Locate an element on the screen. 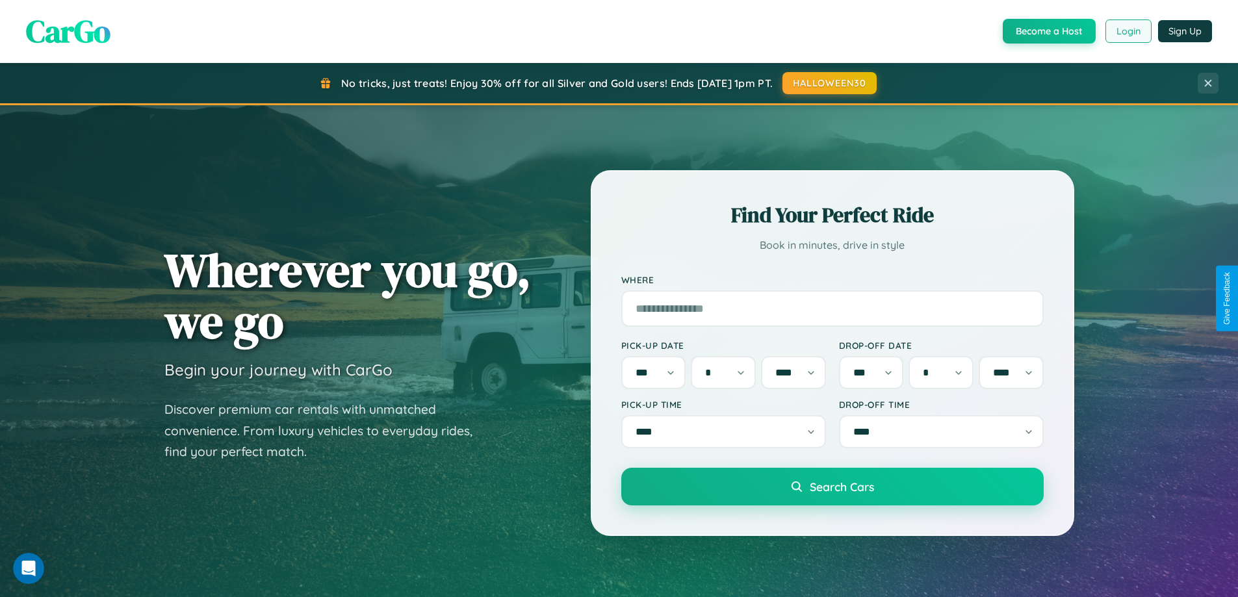 The height and width of the screenshot is (597, 1238). label: Where is located at coordinates (832, 279).